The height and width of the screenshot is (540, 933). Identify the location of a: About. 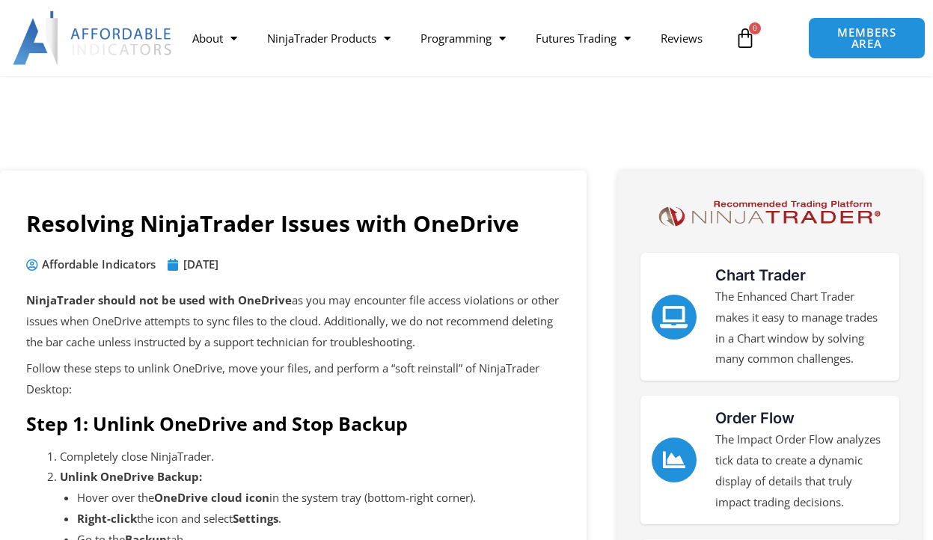
(215, 38).